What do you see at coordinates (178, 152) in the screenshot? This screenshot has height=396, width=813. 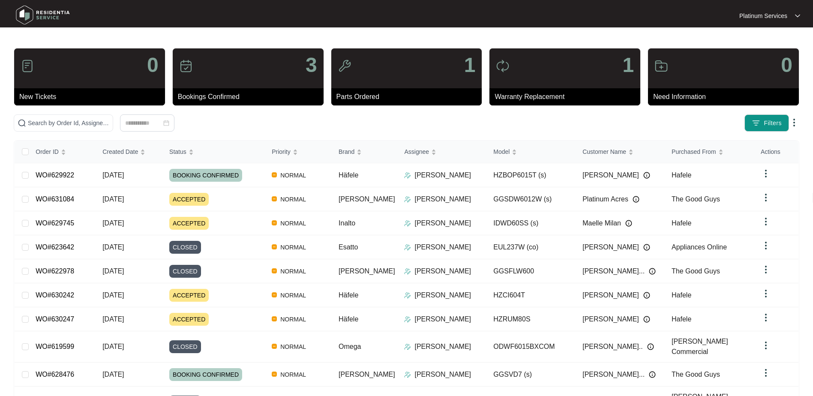 I see `span: Status` at bounding box center [178, 152].